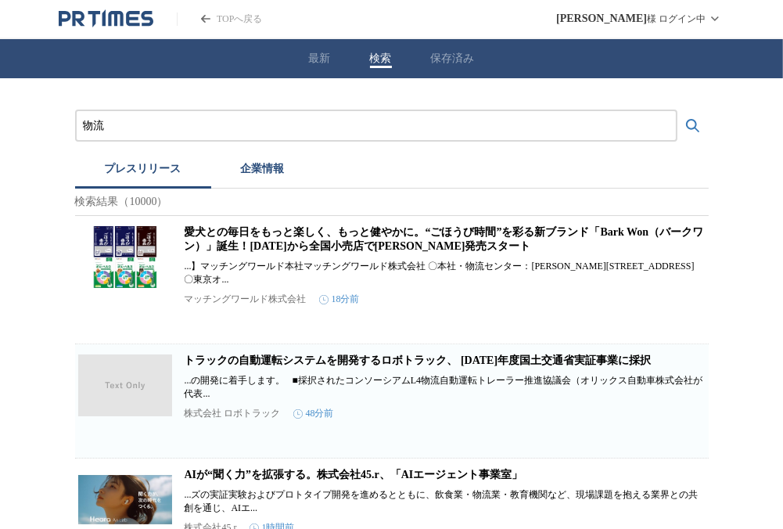  Describe the element at coordinates (125, 257) in the screenshot. I see `img: 愛犬との毎日をもっと楽しく、もっと健やかに。“ごほうび時間”を彩る新ブランド「Bark Won（バークワン）」誕生！10月20日から全国小売店で順次発売スタート` at that location.